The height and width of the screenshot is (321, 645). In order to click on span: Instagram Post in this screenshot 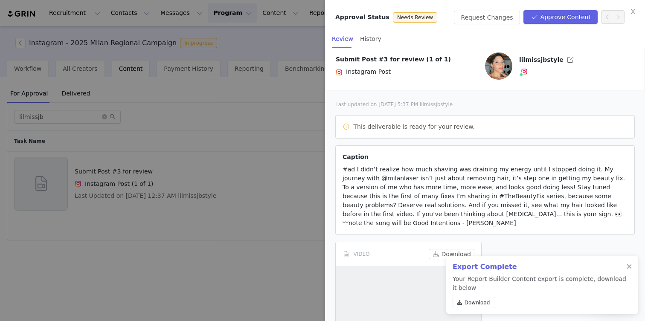, I will do `click(368, 73)`.